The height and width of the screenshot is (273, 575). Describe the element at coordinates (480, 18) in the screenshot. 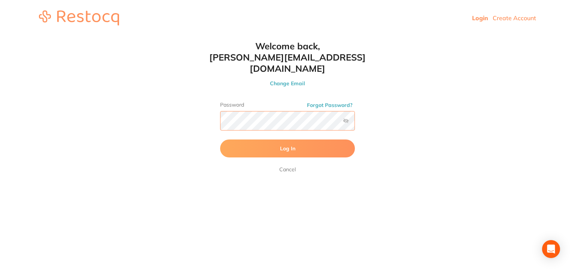

I see `a: Login` at that location.